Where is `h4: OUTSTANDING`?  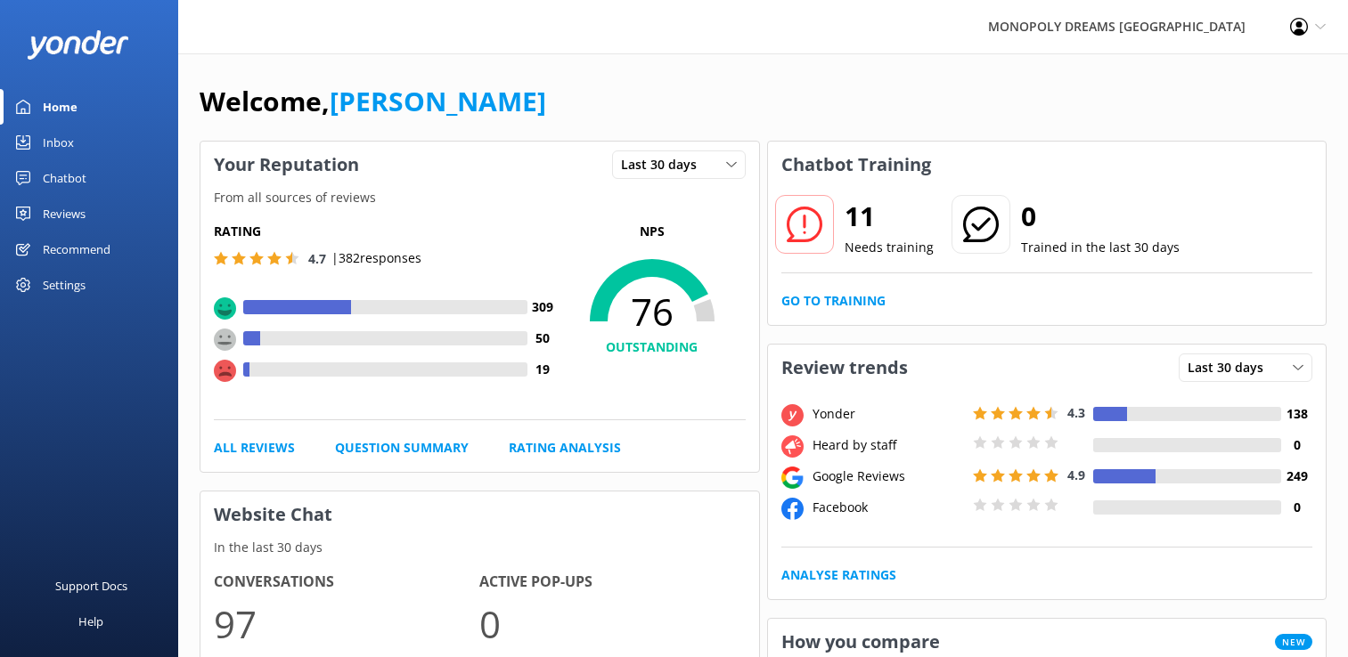 h4: OUTSTANDING is located at coordinates (652, 347).